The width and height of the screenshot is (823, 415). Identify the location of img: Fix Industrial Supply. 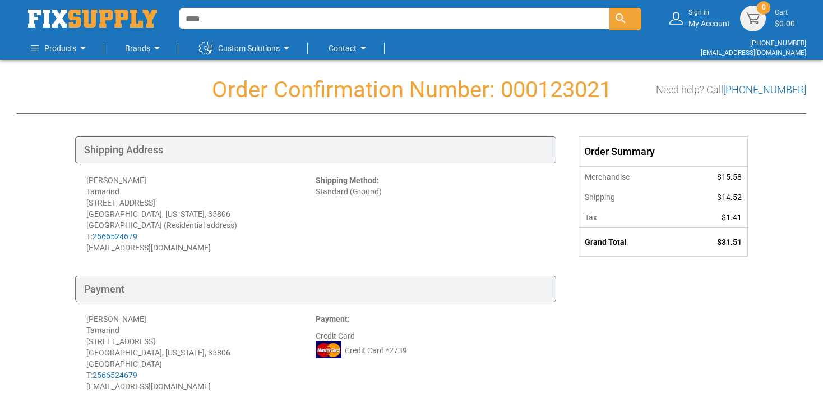
(93, 19).